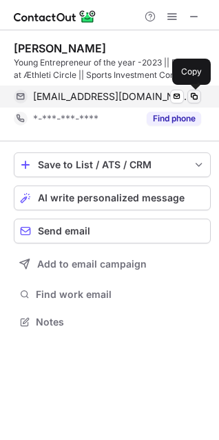 This screenshot has height=440, width=219. What do you see at coordinates (174, 119) in the screenshot?
I see `button: Reveal Button` at bounding box center [174, 119].